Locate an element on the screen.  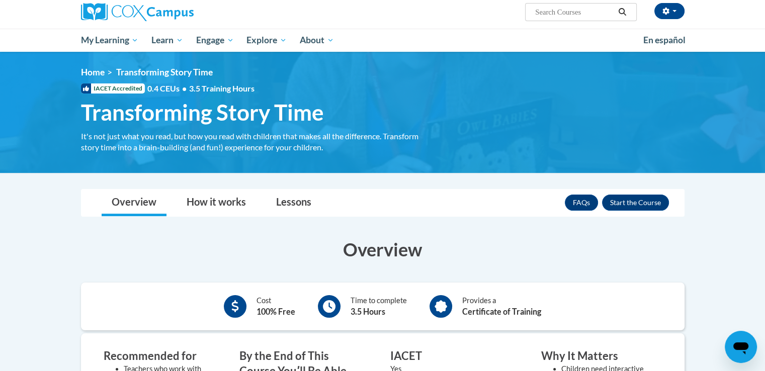
h3: Recommended for is located at coordinates (156, 356).